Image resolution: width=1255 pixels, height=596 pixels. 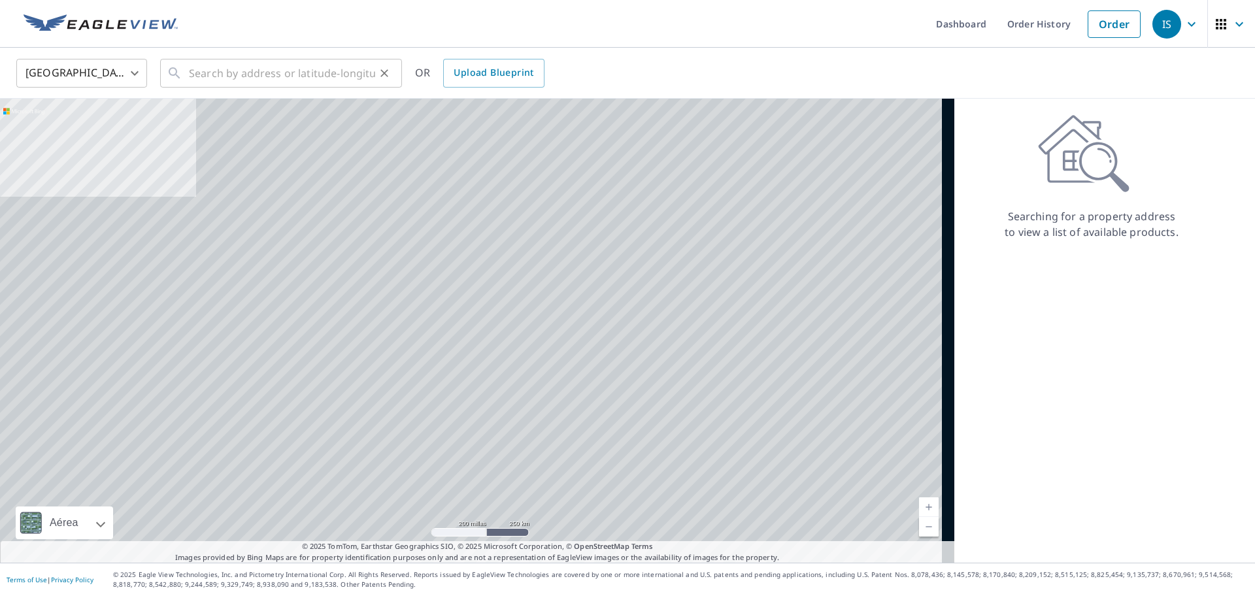 I want to click on a: Privacy Policy, so click(x=72, y=580).